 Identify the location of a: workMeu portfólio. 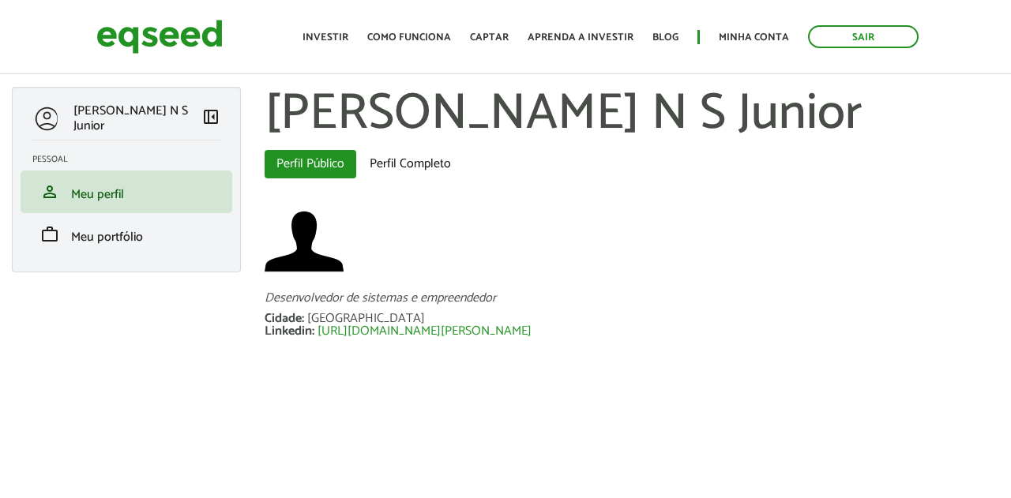
(126, 234).